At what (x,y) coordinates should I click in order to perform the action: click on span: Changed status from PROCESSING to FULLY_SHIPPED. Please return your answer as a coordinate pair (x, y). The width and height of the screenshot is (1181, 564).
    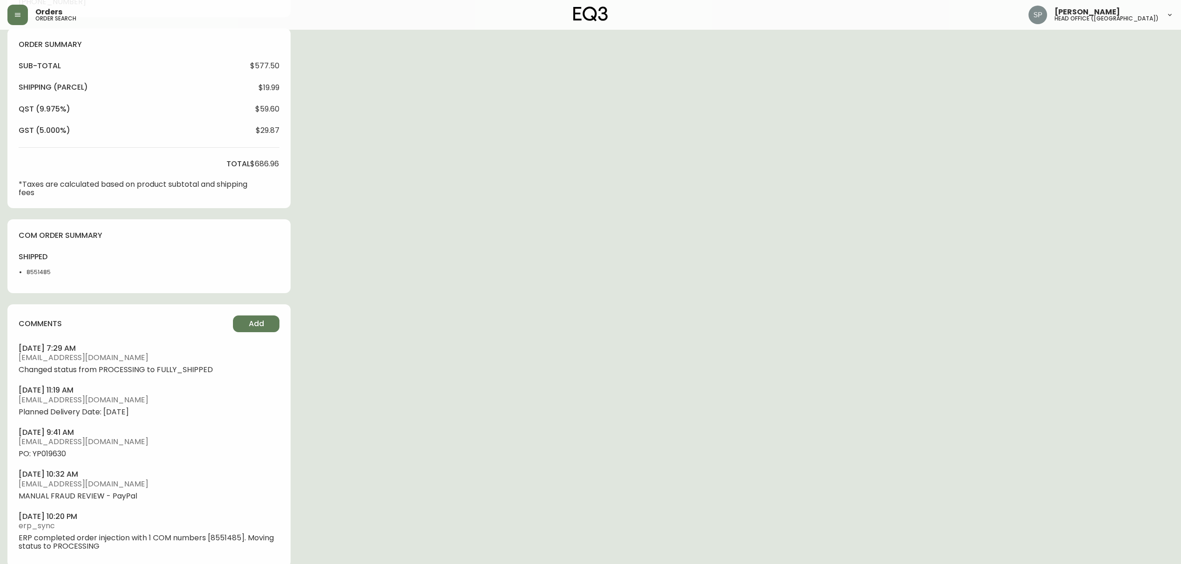
    Looking at the image, I should click on (149, 370).